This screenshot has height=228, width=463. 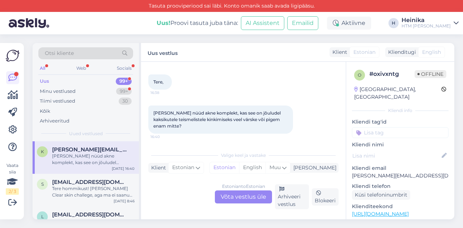 I want to click on p: Kliendi email, so click(x=400, y=168).